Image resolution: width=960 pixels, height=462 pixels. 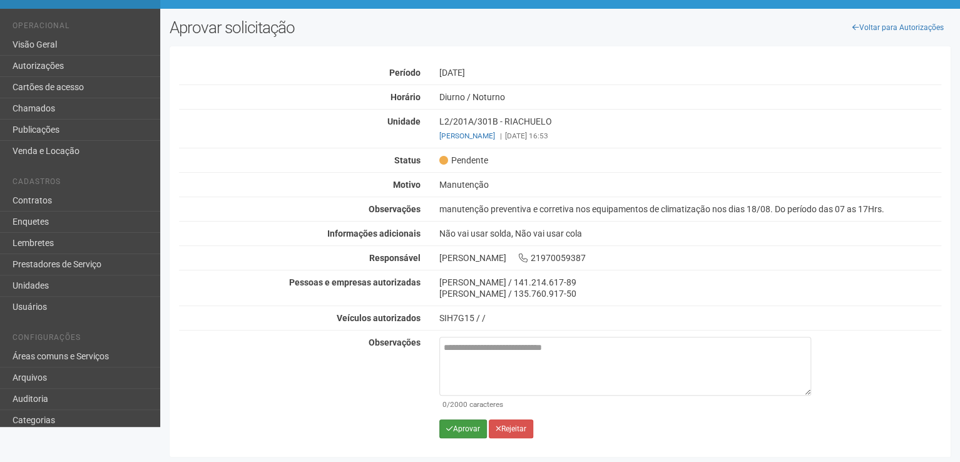 I want to click on button: Rejeitar, so click(x=511, y=429).